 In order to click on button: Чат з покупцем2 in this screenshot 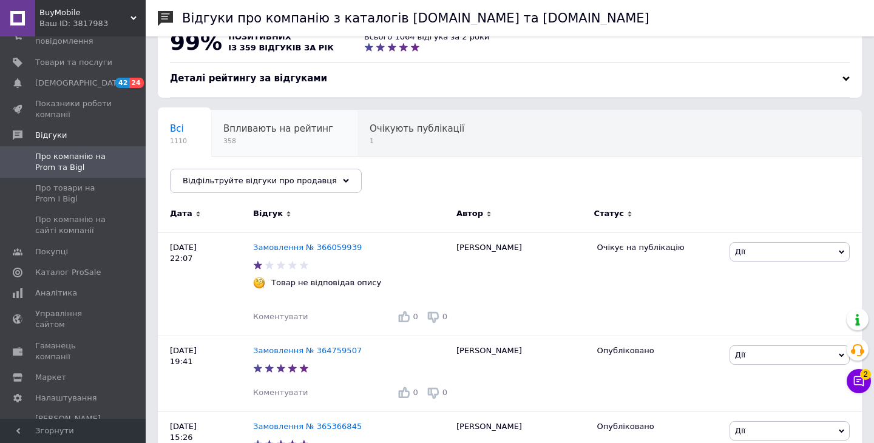, I will do `click(859, 381)`.